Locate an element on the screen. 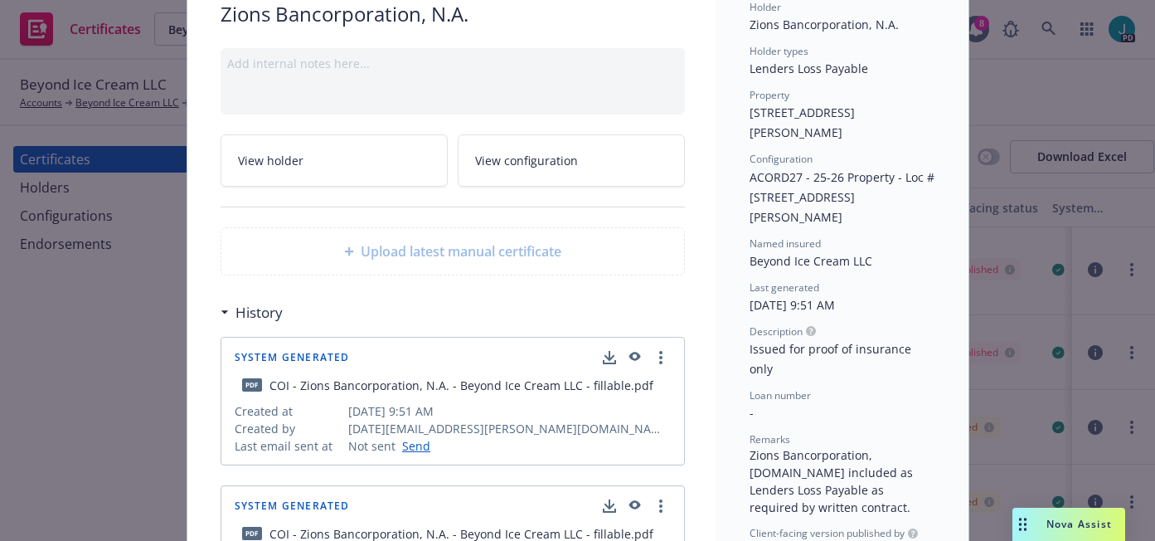 The width and height of the screenshot is (1155, 541). span: Last generated is located at coordinates (785, 287).